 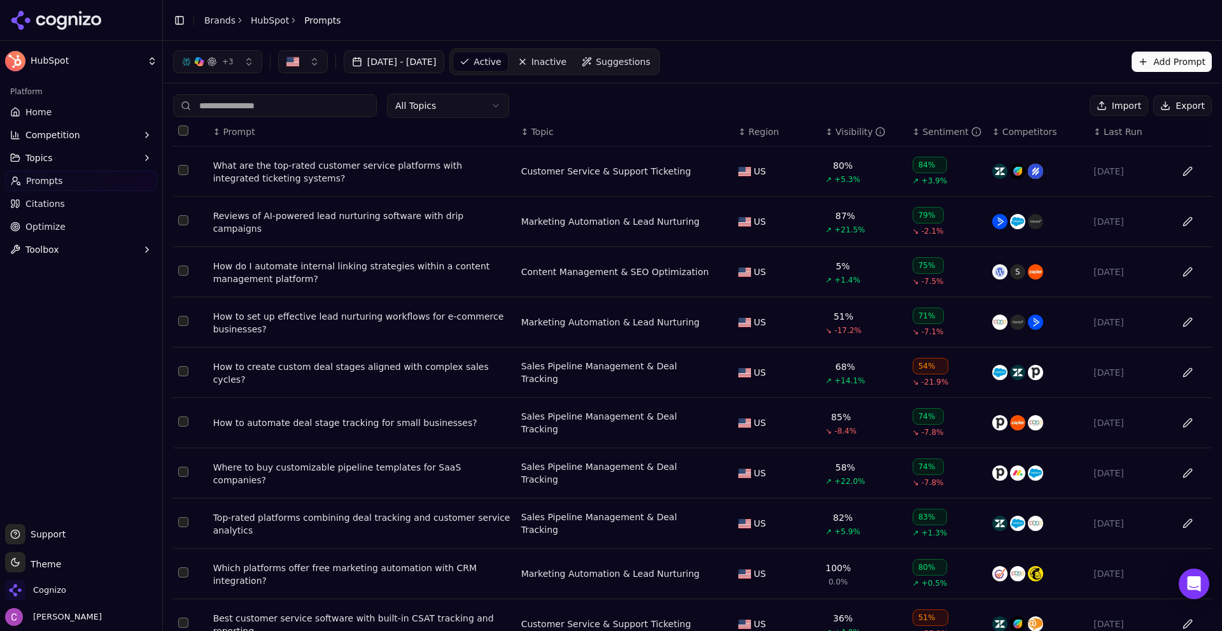 What do you see at coordinates (362, 272) in the screenshot?
I see `div: How do I automate internal linking strategies within a content management platform?` at bounding box center [362, 272].